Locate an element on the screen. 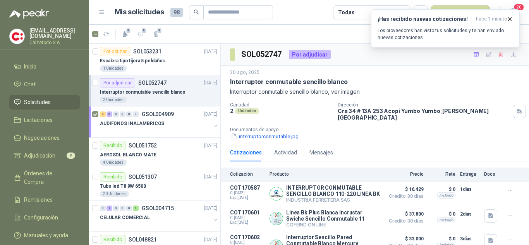 The image size is (529, 245). div: 2 Unidades is located at coordinates (113, 100).